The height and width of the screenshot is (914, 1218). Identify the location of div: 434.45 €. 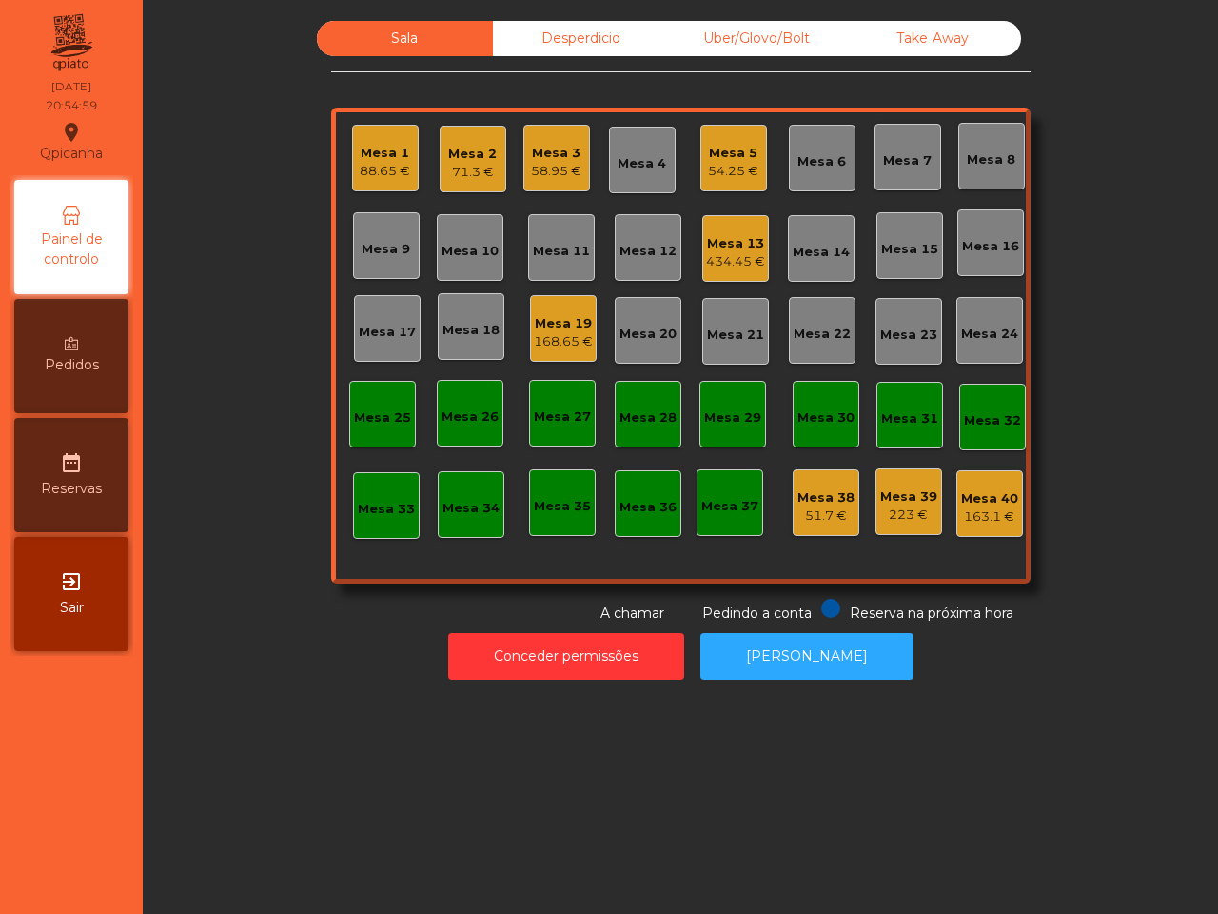
(736, 262).